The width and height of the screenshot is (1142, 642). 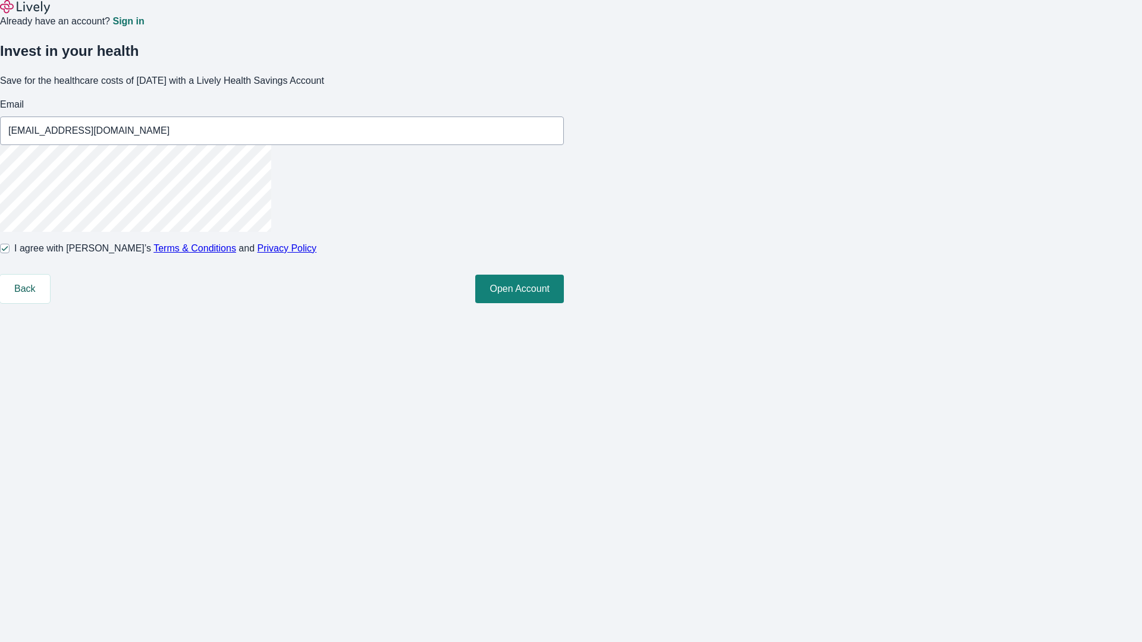 I want to click on button: Open Account, so click(x=519, y=289).